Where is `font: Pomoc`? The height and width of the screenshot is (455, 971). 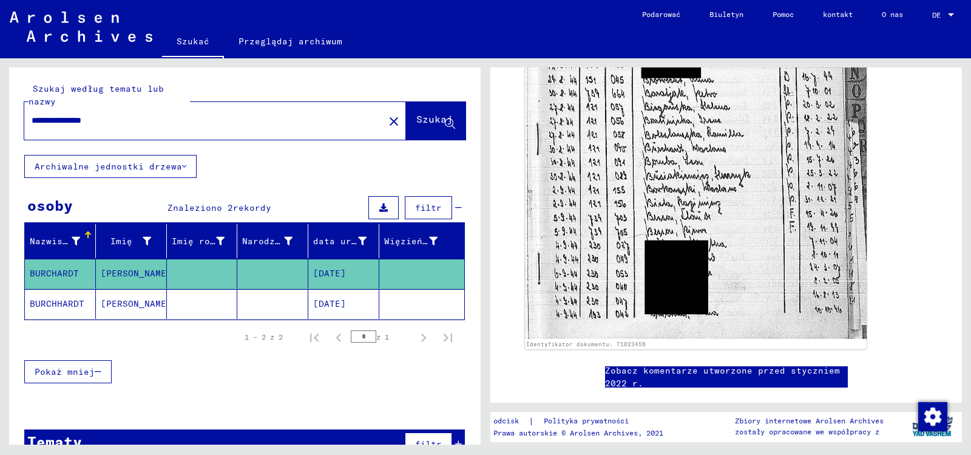
font: Pomoc is located at coordinates (783, 14).